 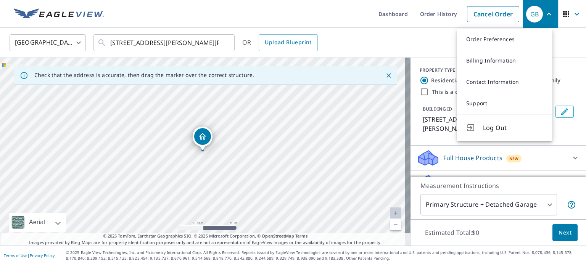 I want to click on span: New, so click(x=514, y=159).